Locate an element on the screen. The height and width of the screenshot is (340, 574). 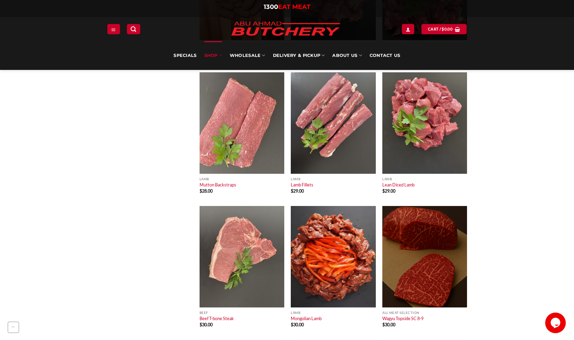
a: Beef T-bone Steak is located at coordinates (217, 318).